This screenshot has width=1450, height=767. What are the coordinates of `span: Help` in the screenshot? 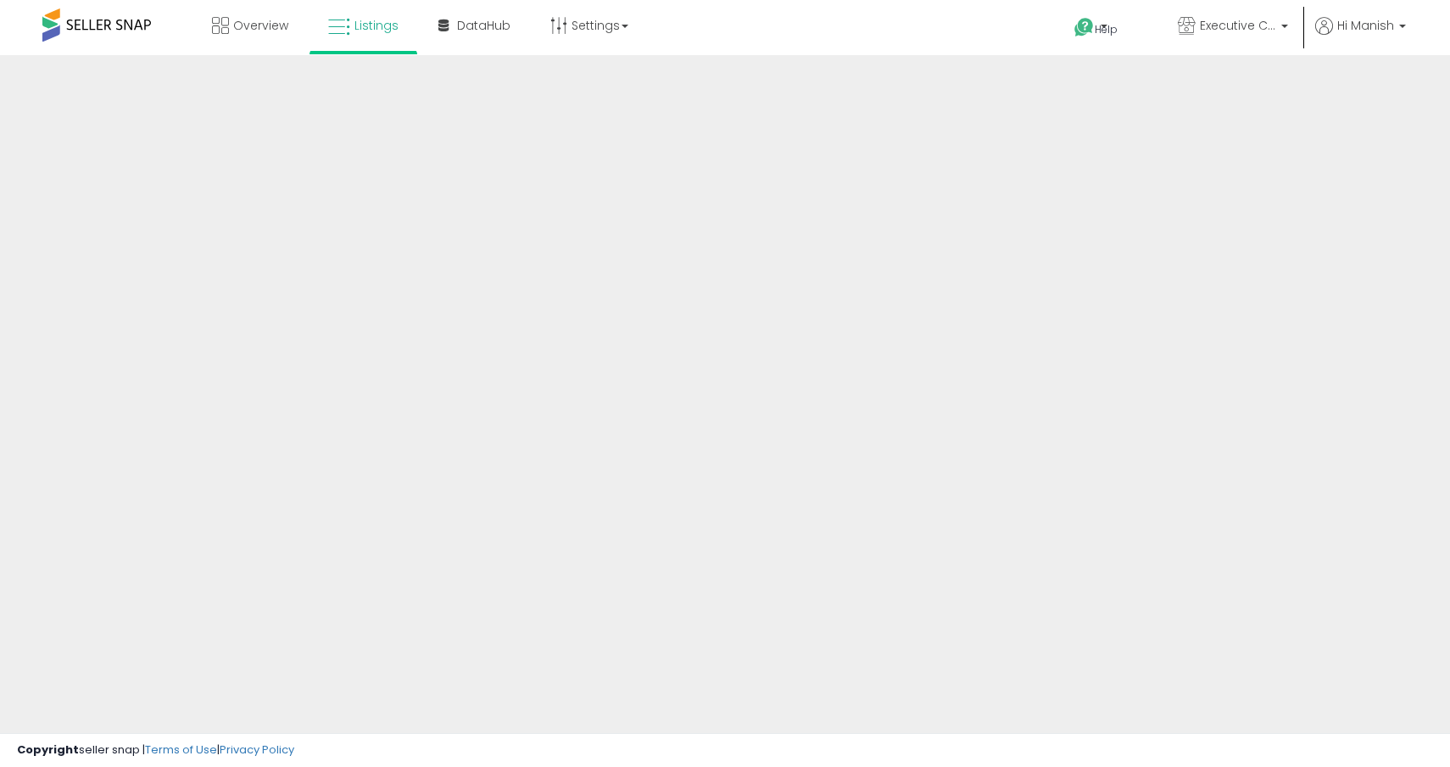 It's located at (1106, 29).